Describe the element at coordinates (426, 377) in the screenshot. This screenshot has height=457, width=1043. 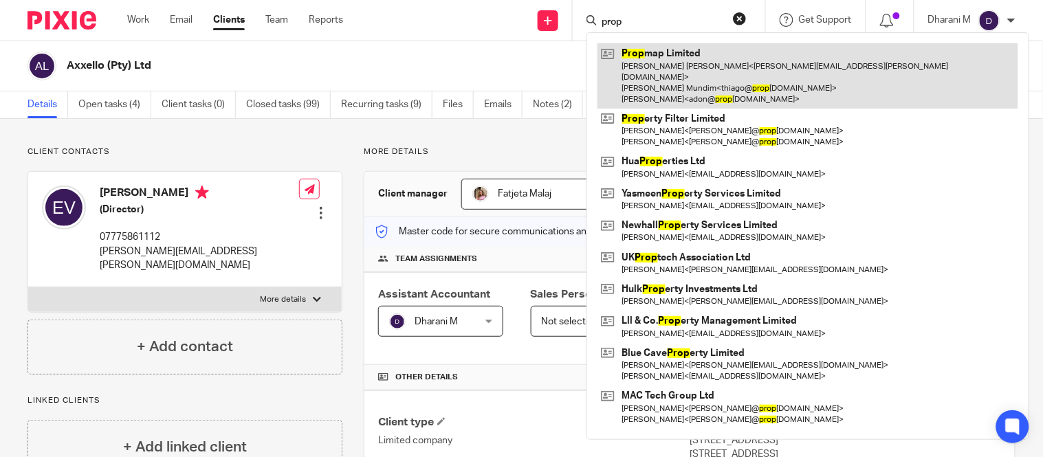
I see `span: Other details` at that location.